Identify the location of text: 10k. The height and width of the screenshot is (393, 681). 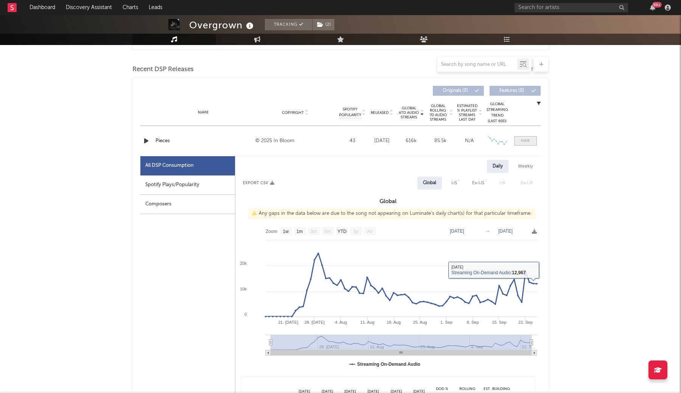
(243, 289).